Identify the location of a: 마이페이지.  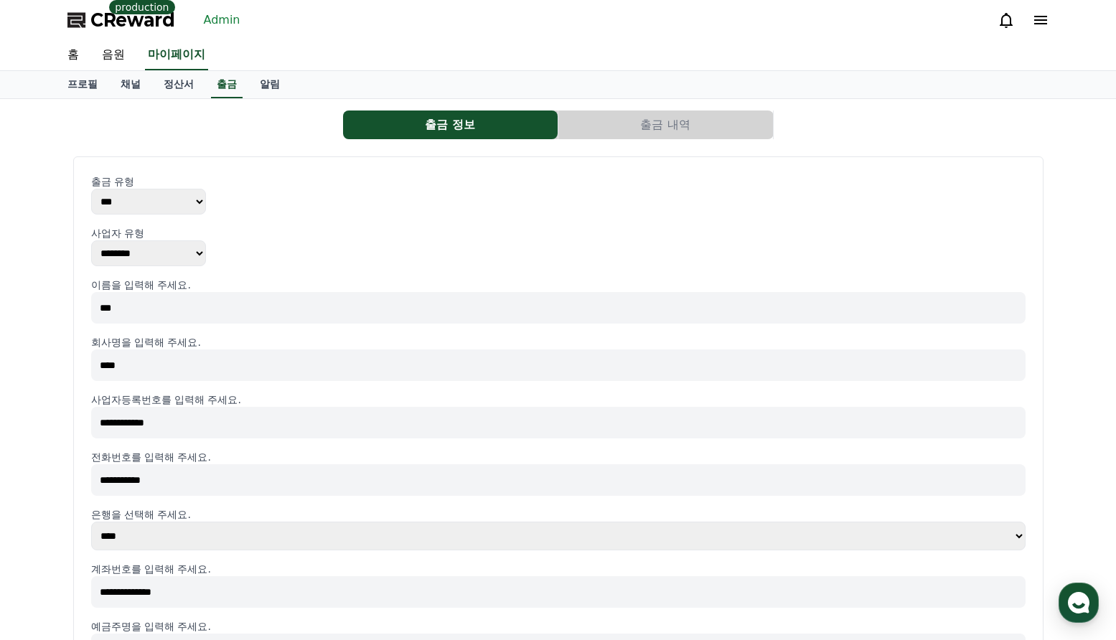
(177, 55).